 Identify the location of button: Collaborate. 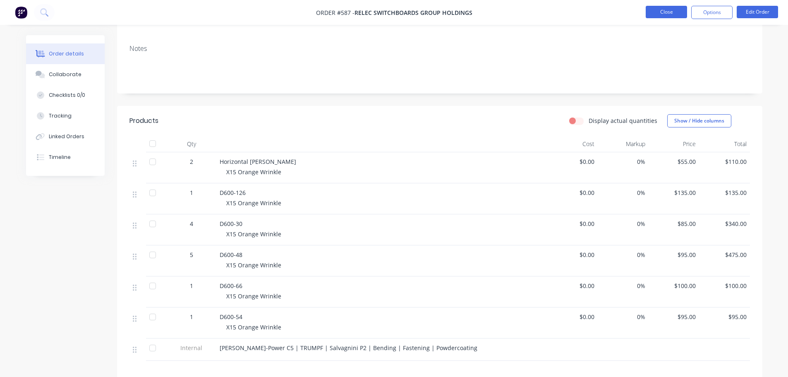
(65, 74).